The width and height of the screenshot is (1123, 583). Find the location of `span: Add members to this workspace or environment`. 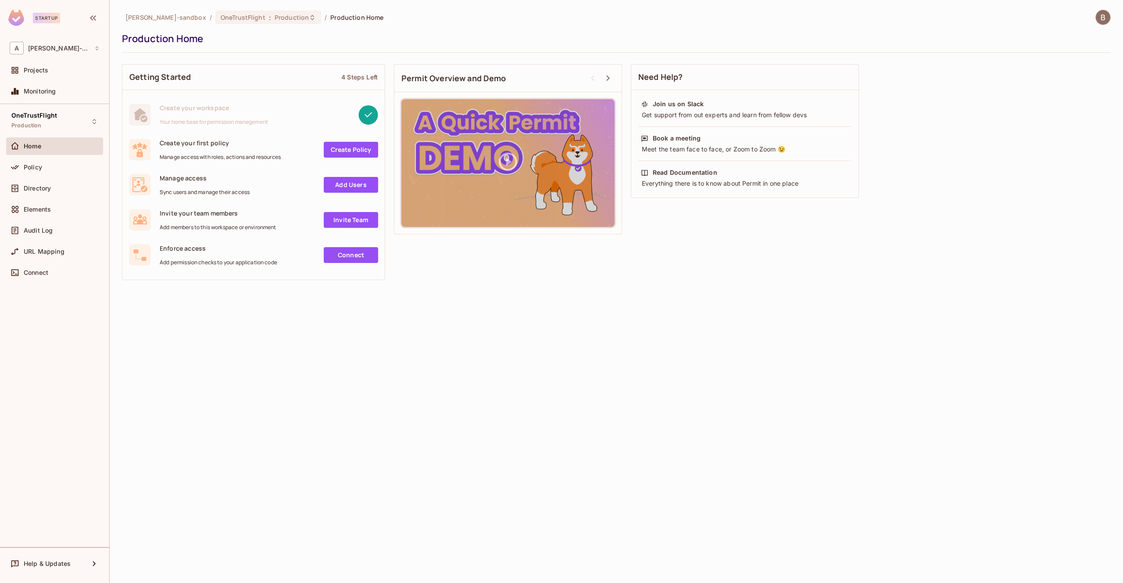

span: Add members to this workspace or environment is located at coordinates (218, 227).